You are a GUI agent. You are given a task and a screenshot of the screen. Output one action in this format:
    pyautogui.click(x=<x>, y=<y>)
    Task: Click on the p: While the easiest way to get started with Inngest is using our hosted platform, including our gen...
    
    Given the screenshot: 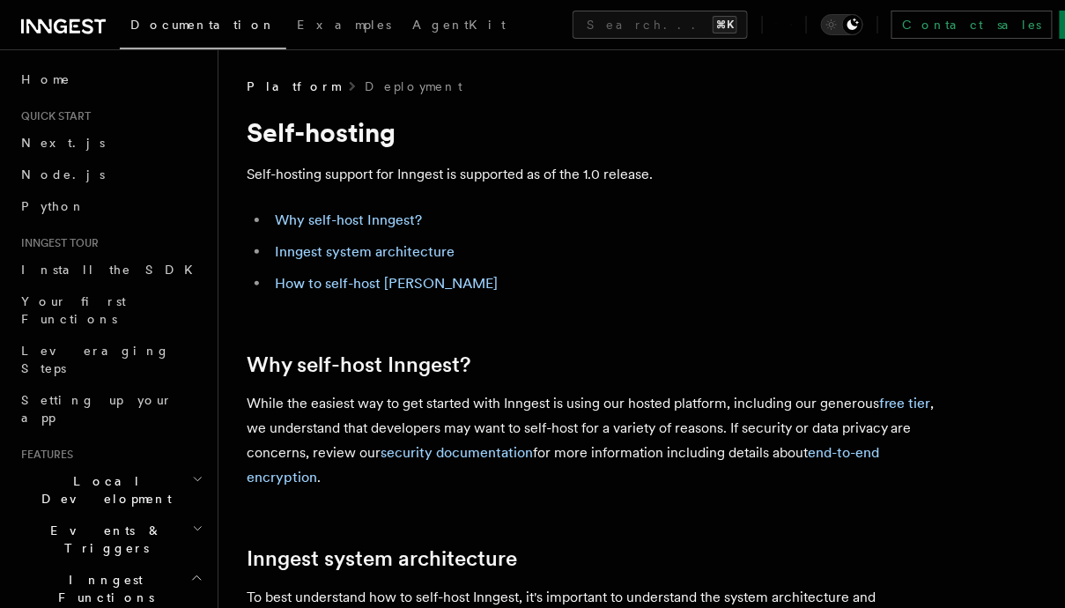 What is the action you would take?
    pyautogui.click(x=599, y=441)
    